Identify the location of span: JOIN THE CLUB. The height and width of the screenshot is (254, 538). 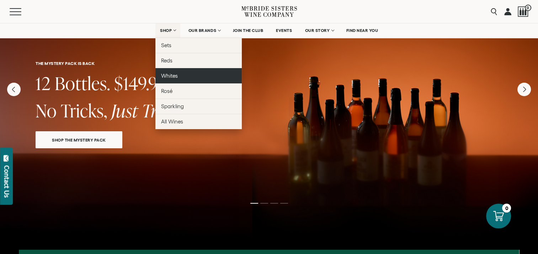
(248, 31).